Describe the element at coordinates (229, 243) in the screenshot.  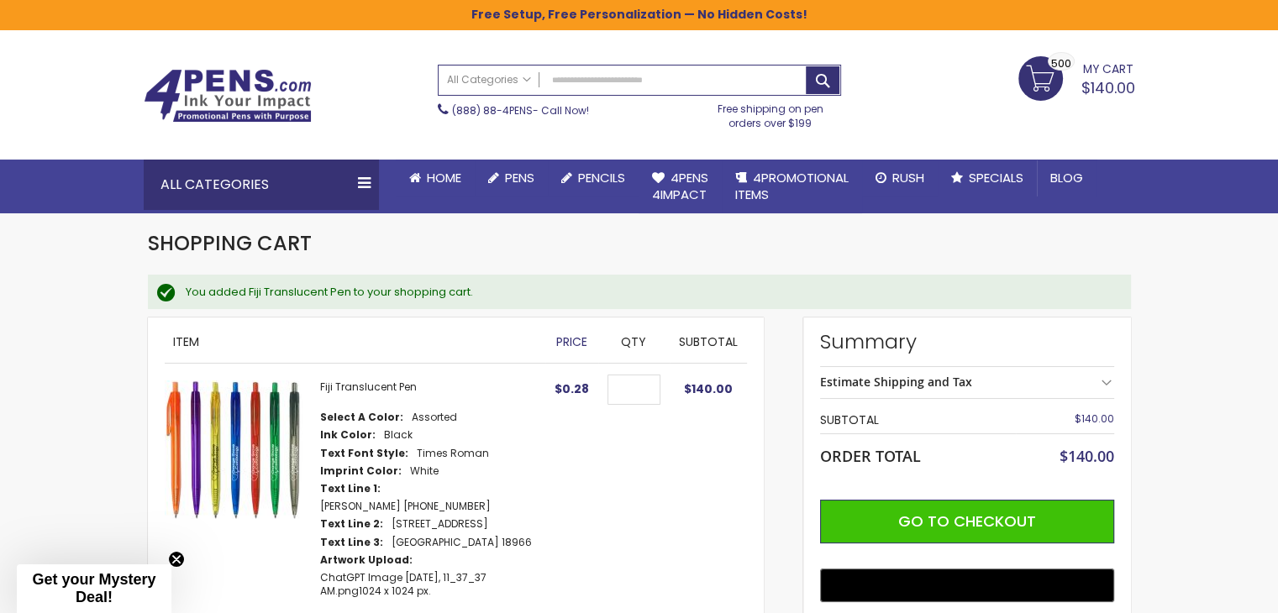
I see `span: Shopping Cart` at that location.